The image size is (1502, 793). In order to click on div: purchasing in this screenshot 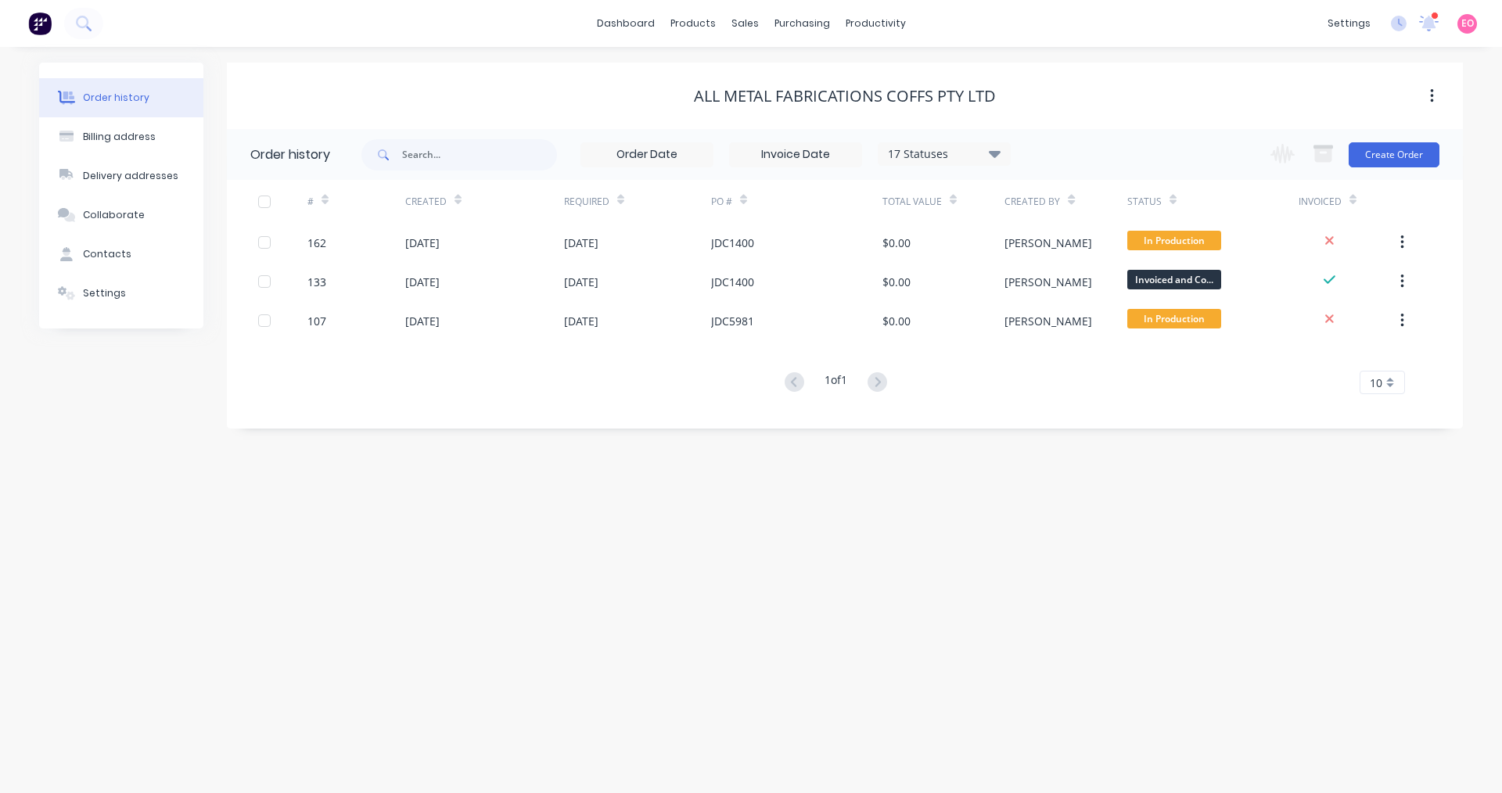, I will do `click(802, 23)`.